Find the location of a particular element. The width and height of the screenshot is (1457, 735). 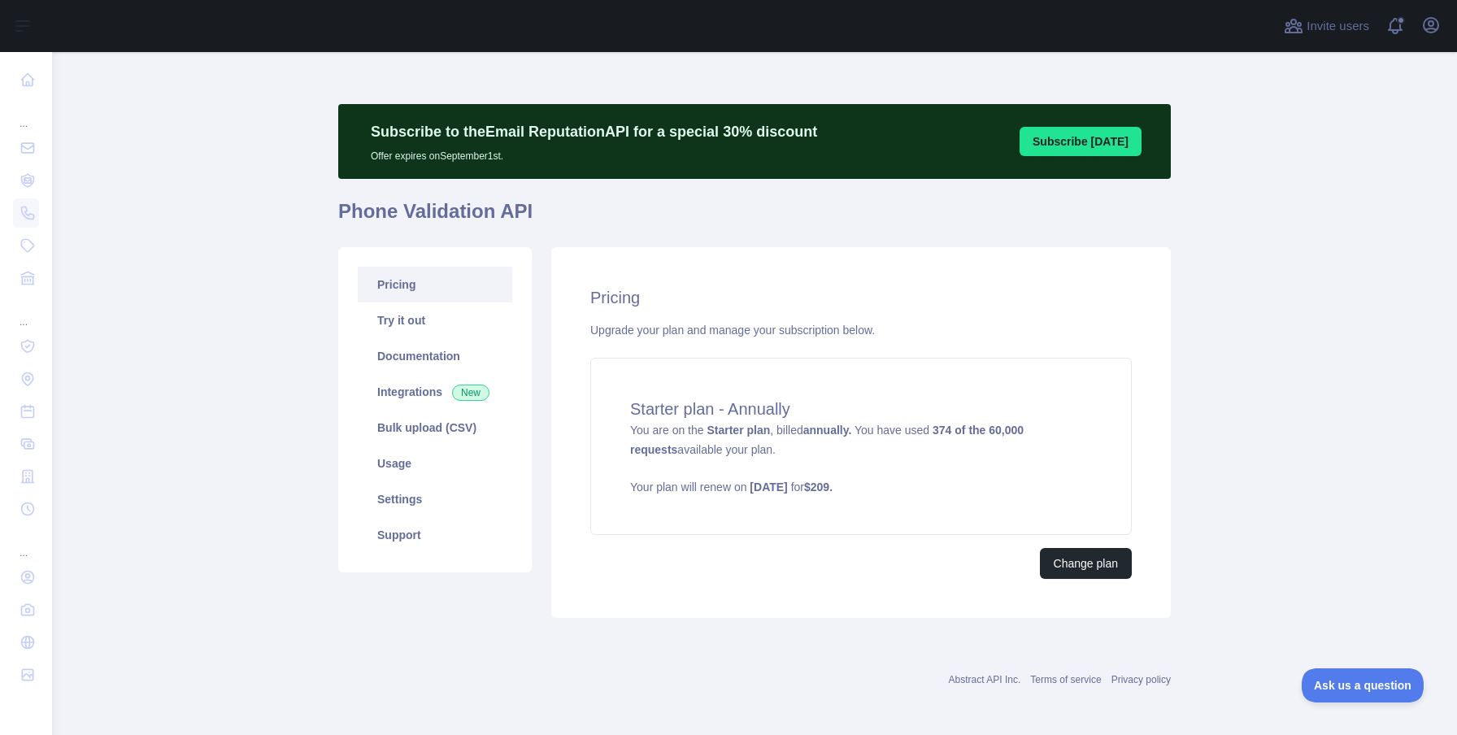

a: Privacy policy is located at coordinates (1141, 680).